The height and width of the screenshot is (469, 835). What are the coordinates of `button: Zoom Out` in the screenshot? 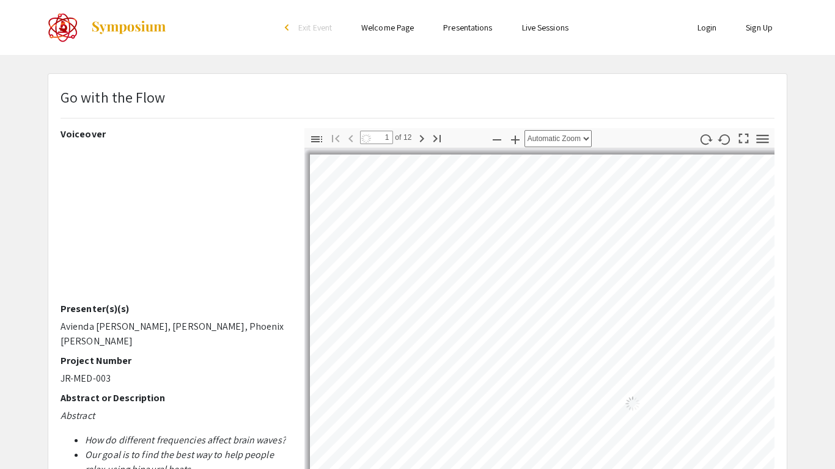 It's located at (497, 139).